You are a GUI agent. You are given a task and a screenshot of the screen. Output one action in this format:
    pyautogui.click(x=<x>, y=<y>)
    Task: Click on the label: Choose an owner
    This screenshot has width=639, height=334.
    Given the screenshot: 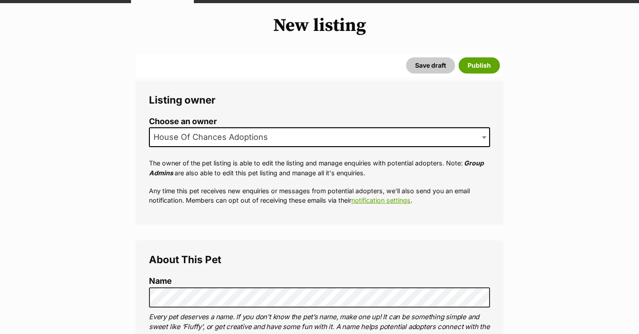 What is the action you would take?
    pyautogui.click(x=319, y=122)
    